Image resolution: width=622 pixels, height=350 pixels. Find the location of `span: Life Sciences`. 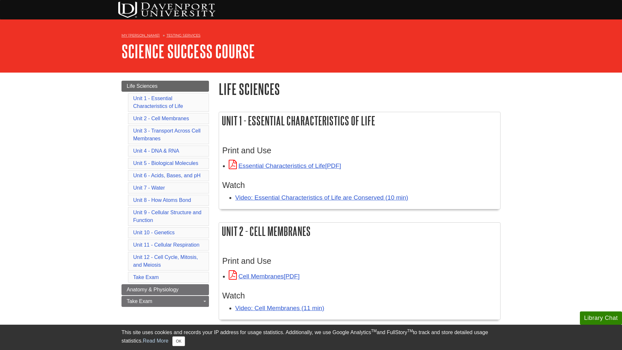

span: Life Sciences is located at coordinates (142, 86).